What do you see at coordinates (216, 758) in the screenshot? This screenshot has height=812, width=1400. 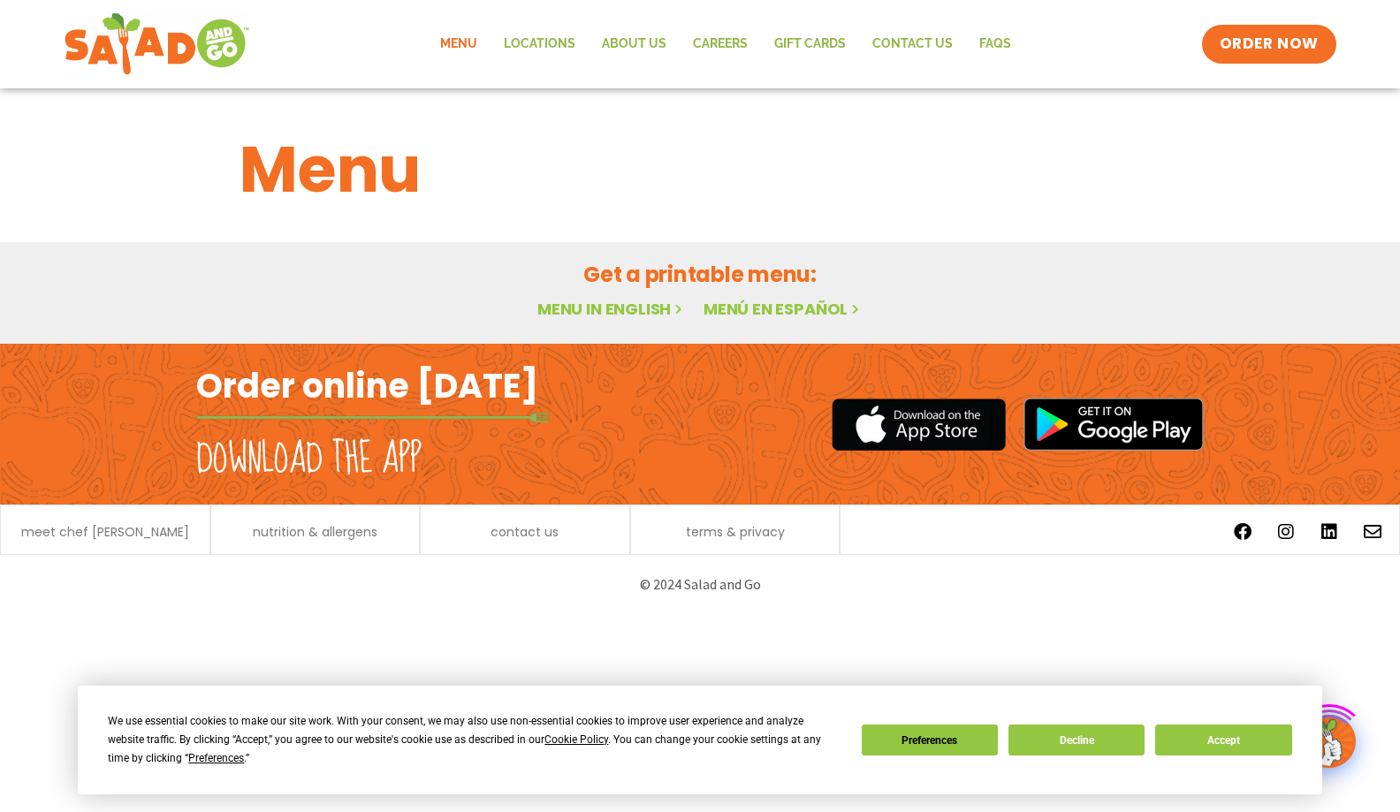 I see `span: Preferences` at bounding box center [216, 758].